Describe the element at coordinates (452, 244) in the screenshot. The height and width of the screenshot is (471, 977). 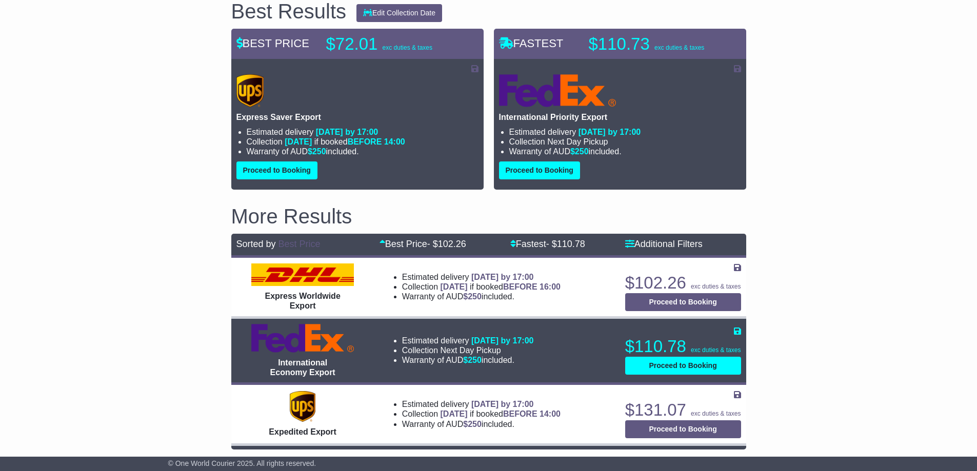
I see `span: 102.26` at that location.